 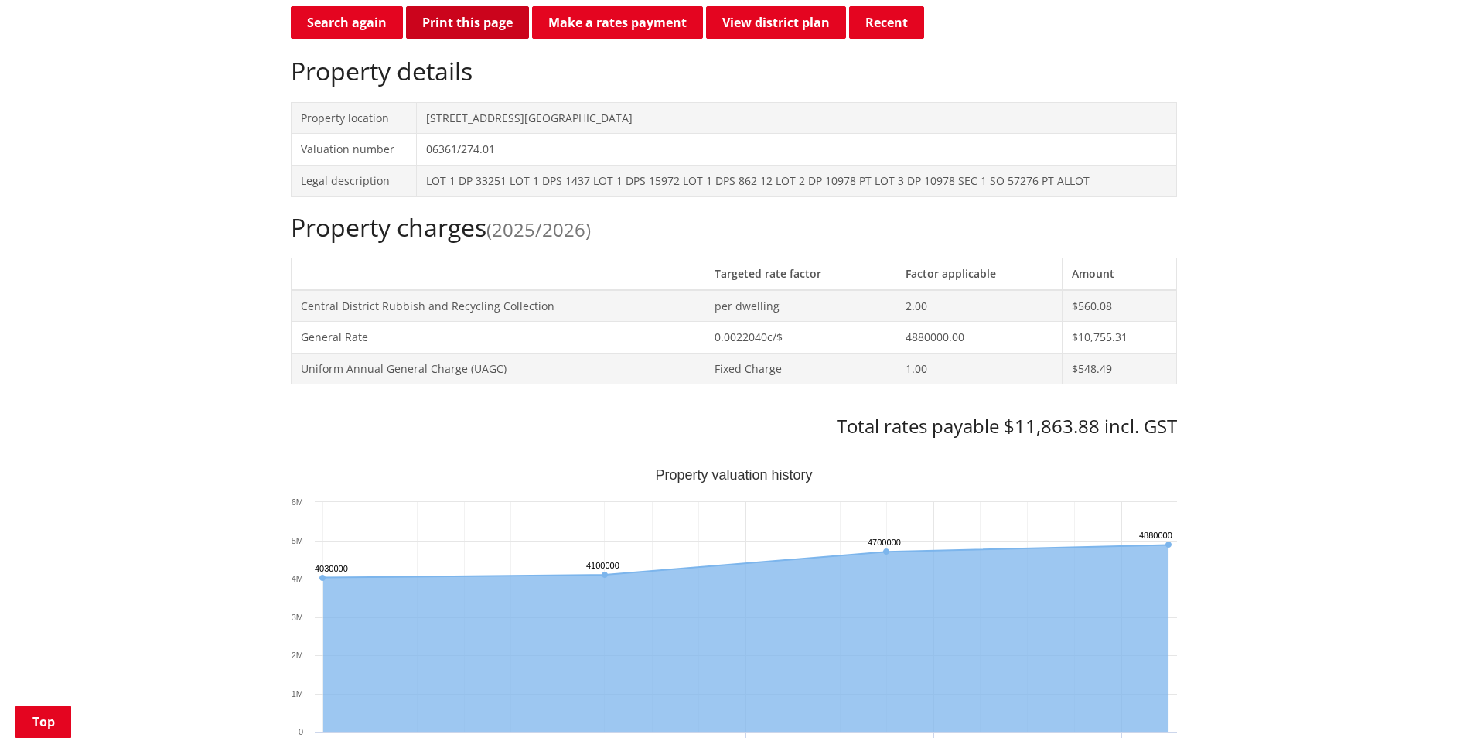 I want to click on text: 4880000, so click(x=1155, y=535).